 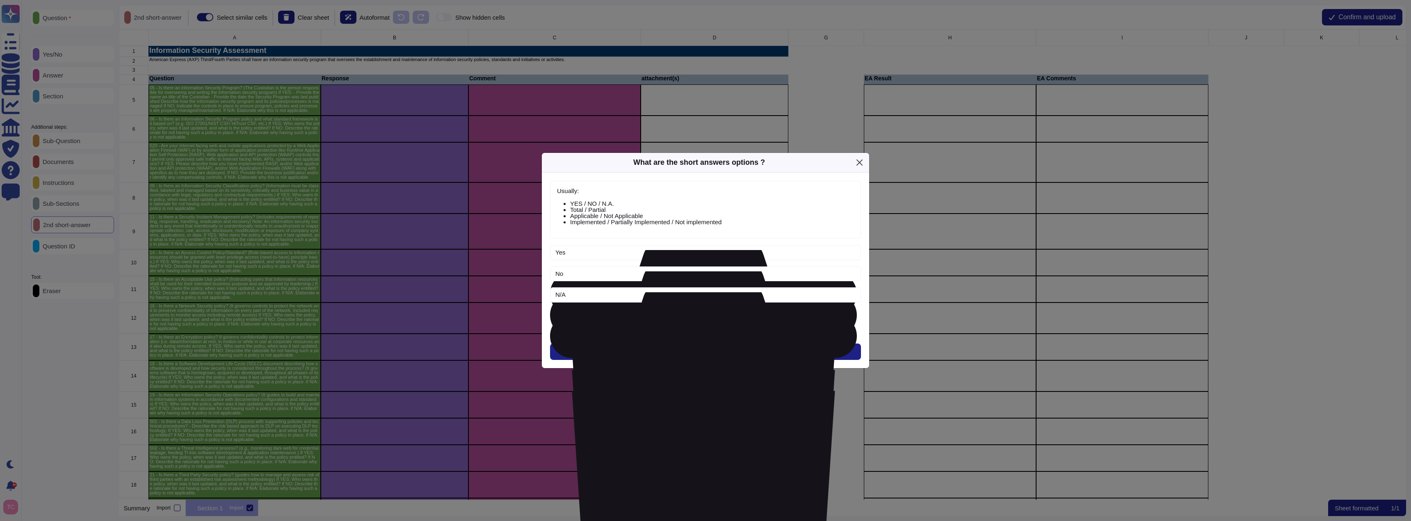 I want to click on input: Option 1, so click(x=706, y=253).